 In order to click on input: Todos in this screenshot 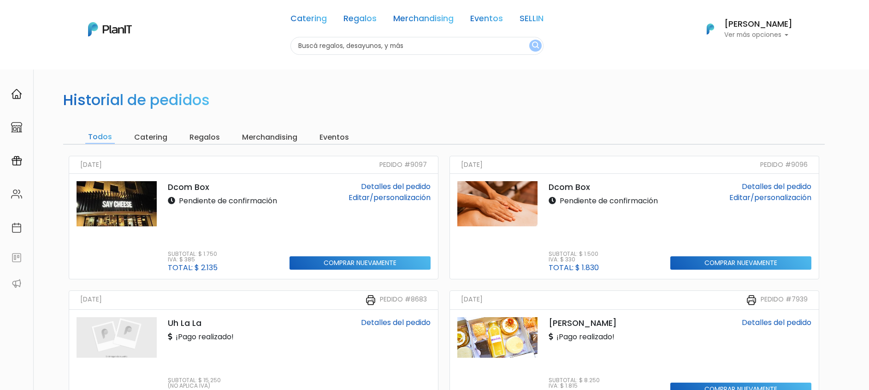, I will do `click(100, 137)`.